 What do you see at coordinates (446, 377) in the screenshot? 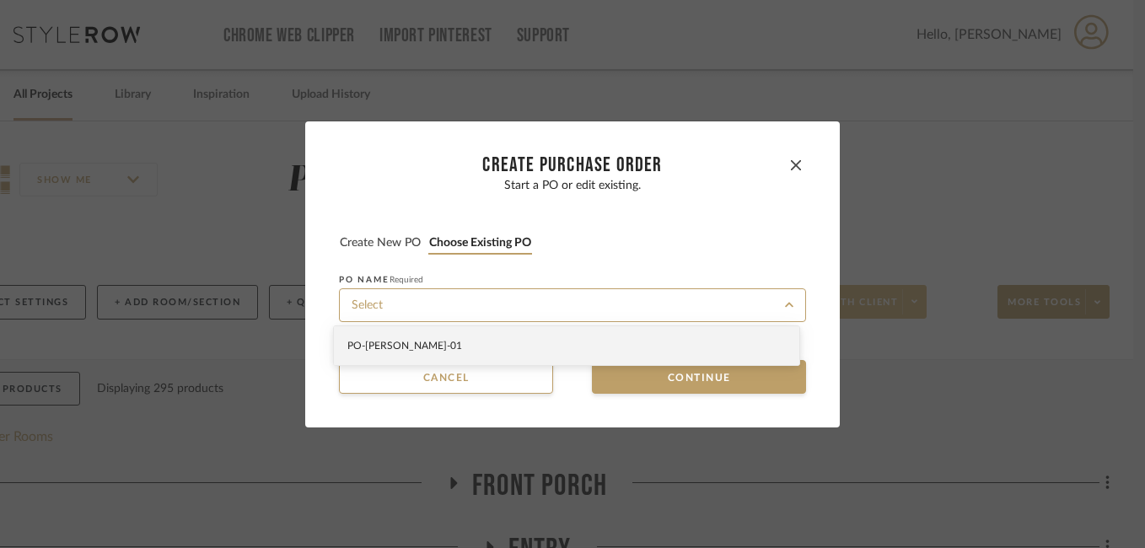
I see `button: Cancel` at bounding box center [446, 377].